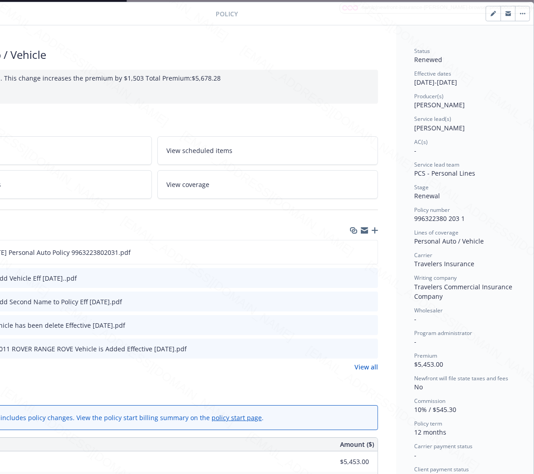 This screenshot has height=474, width=534. What do you see at coordinates (430, 400) in the screenshot?
I see `span: Commission` at bounding box center [430, 400].